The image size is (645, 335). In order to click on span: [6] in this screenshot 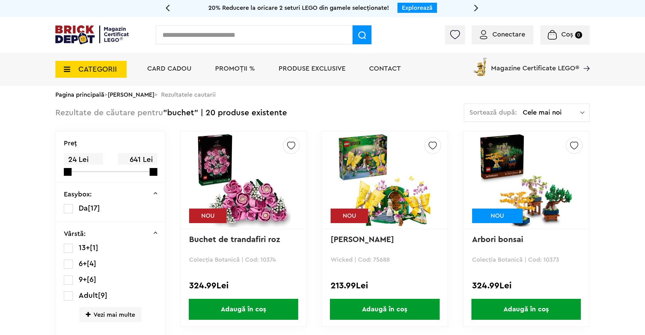, I will do `click(91, 279)`.